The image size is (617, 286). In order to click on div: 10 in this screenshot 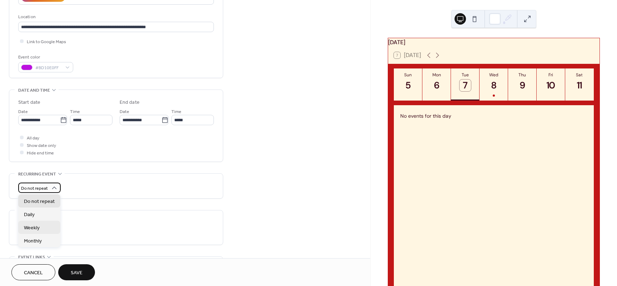, I will do `click(551, 85)`.